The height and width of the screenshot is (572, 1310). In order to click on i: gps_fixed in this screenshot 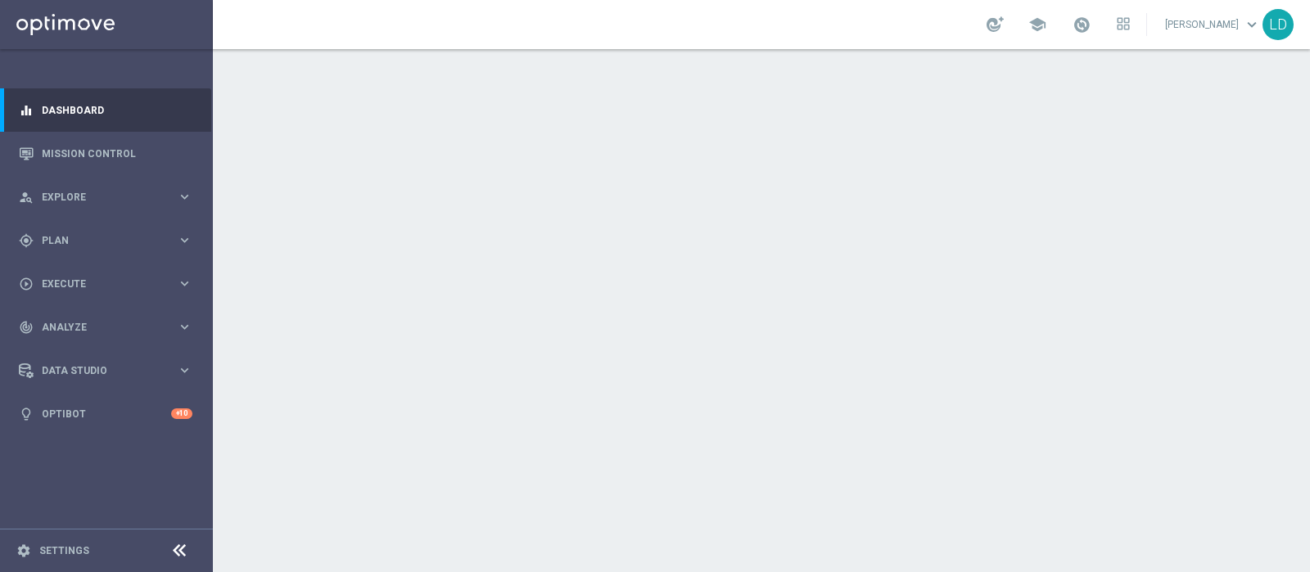, I will do `click(26, 241)`.